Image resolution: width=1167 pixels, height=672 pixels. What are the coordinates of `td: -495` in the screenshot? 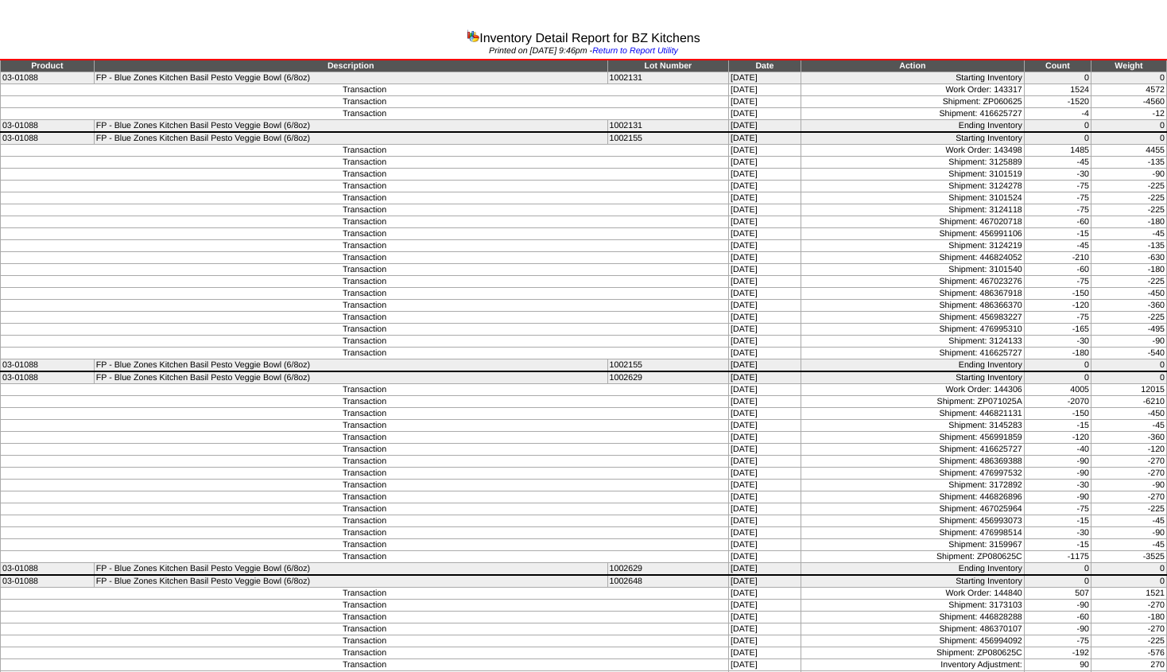 It's located at (1129, 329).